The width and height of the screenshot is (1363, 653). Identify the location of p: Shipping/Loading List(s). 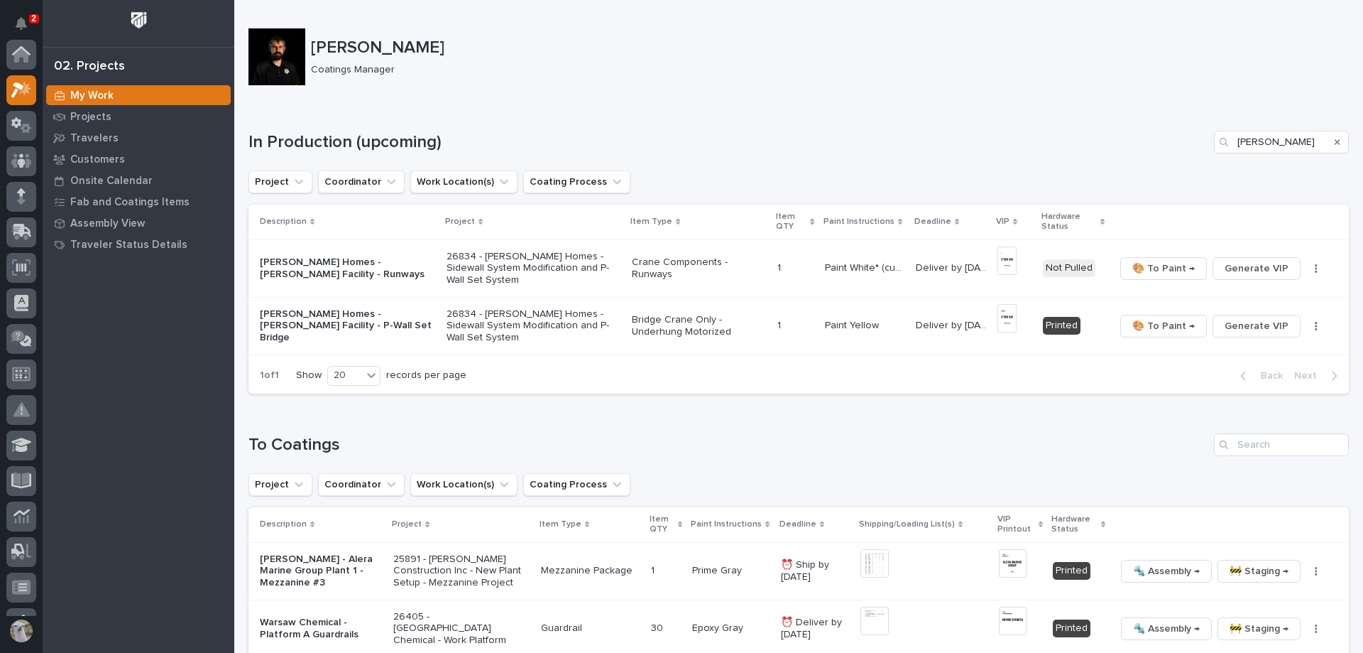
(907, 524).